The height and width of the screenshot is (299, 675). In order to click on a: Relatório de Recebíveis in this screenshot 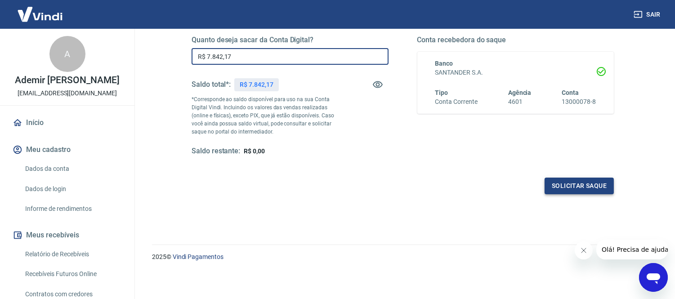, I will do `click(72, 254)`.